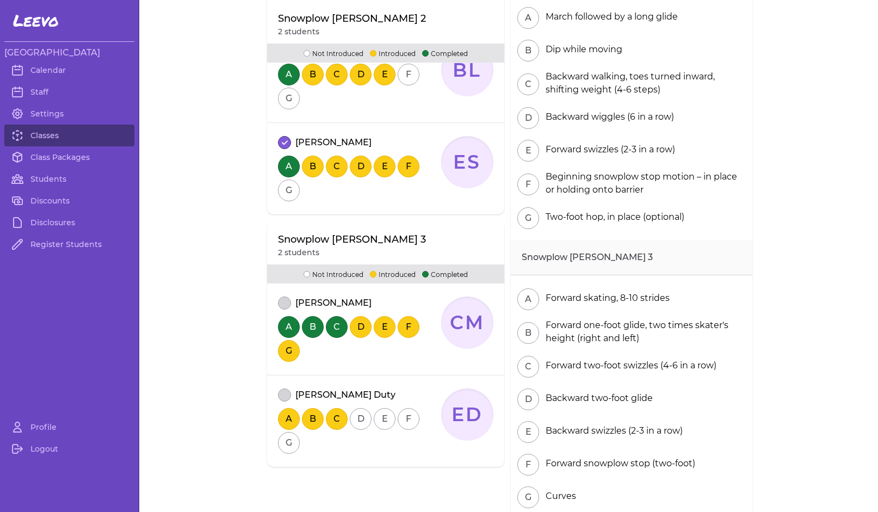  Describe the element at coordinates (468, 323) in the screenshot. I see `text: CM` at that location.